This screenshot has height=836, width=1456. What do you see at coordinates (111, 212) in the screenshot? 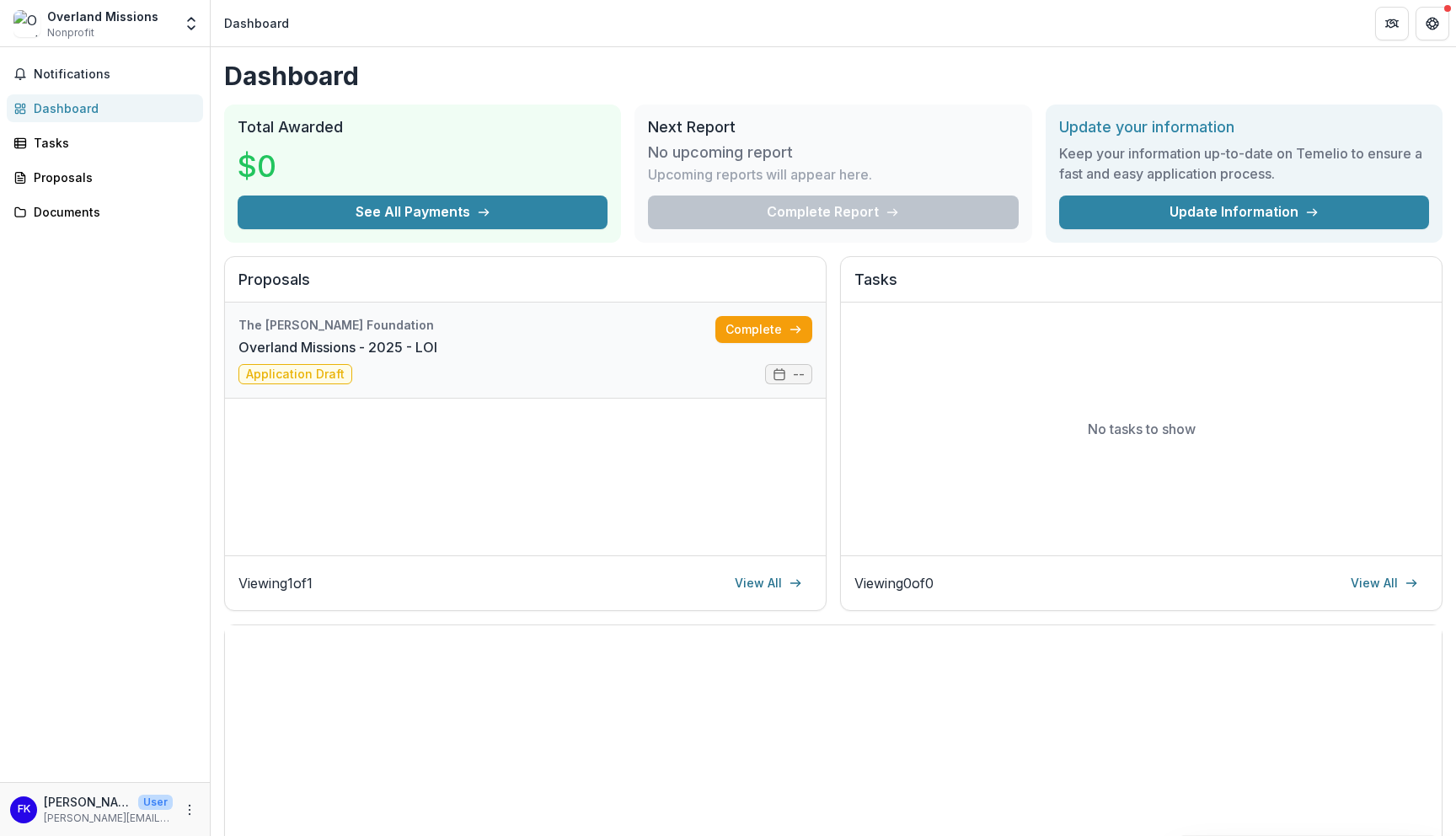
I see `div: Documents` at bounding box center [111, 212].